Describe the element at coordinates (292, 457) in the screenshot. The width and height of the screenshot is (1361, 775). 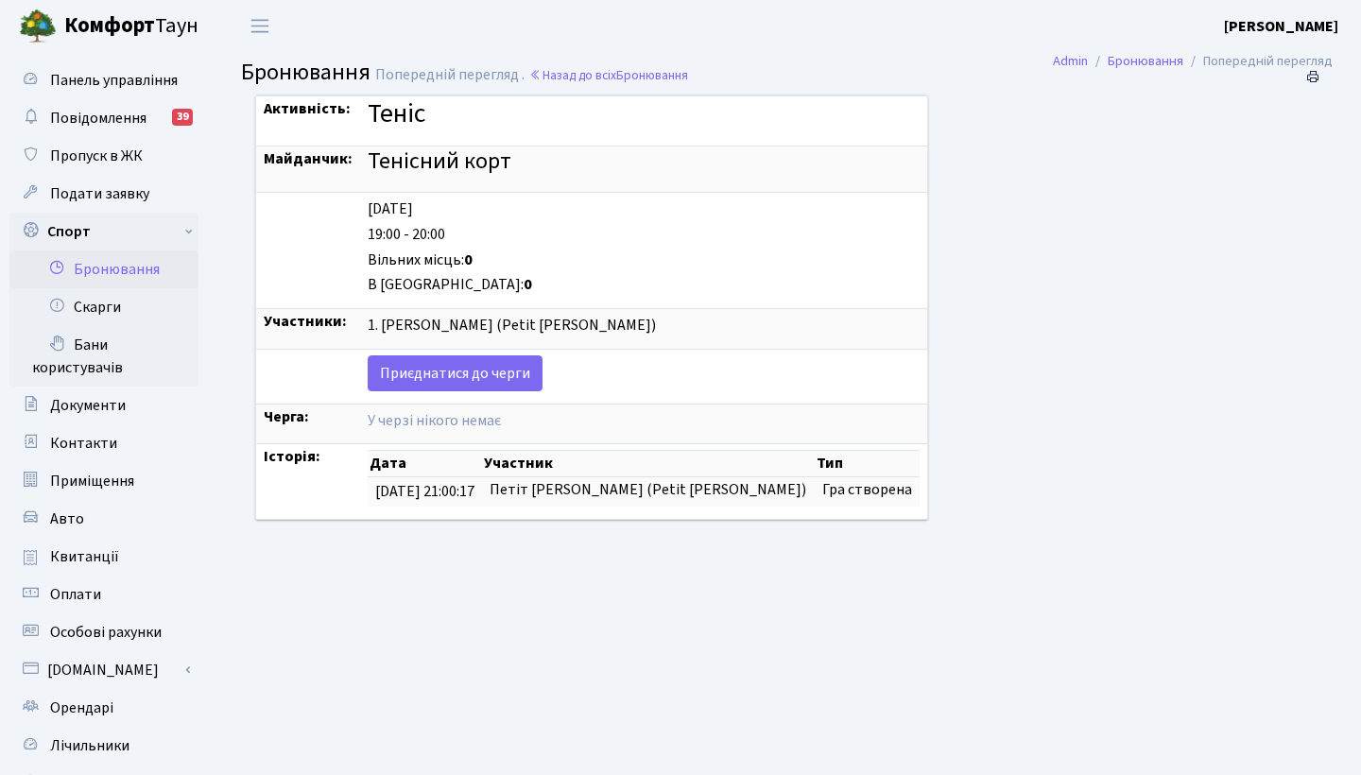
I see `strong: Історія:` at that location.